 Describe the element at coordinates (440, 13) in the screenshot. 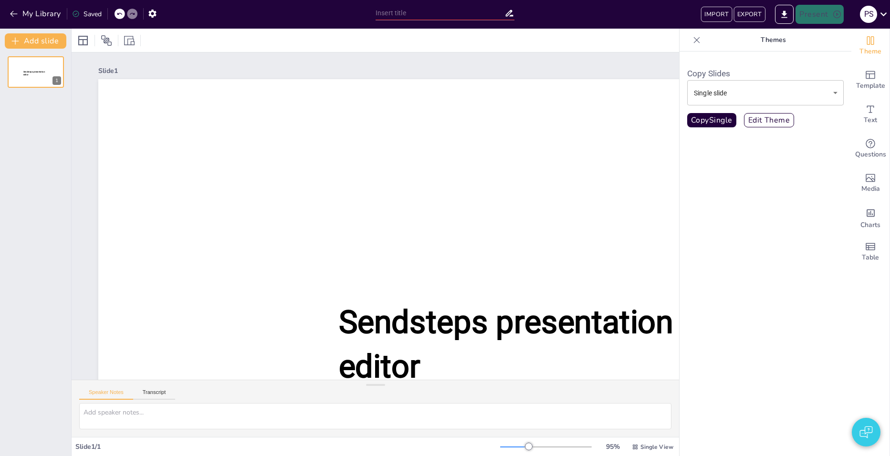

I see `input: Insert title` at that location.